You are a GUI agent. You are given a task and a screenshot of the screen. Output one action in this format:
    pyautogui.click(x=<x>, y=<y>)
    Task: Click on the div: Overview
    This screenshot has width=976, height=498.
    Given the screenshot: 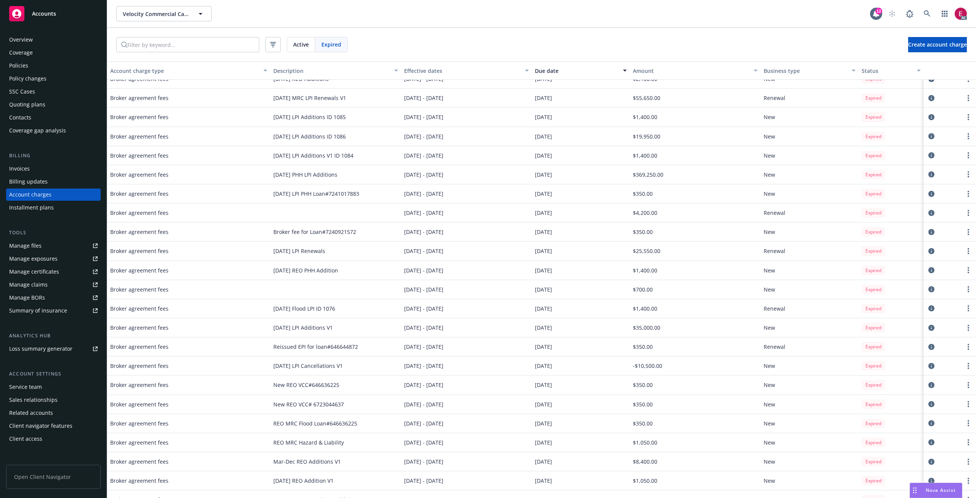 What is the action you would take?
    pyautogui.click(x=21, y=40)
    